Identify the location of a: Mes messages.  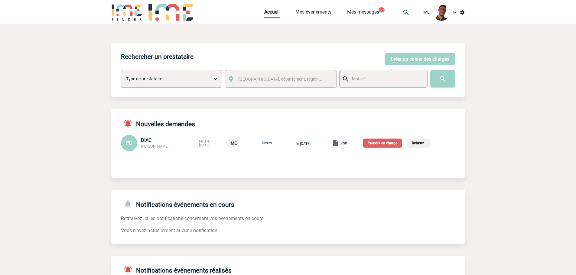
(363, 13).